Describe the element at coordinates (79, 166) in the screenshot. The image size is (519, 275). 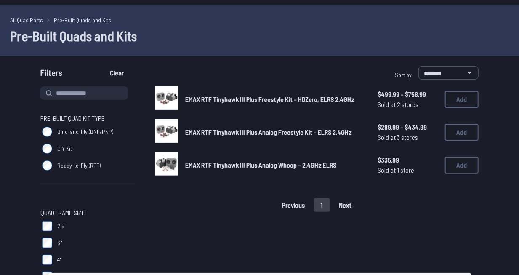
I see `span: Ready-to-Fly (RTF)` at that location.